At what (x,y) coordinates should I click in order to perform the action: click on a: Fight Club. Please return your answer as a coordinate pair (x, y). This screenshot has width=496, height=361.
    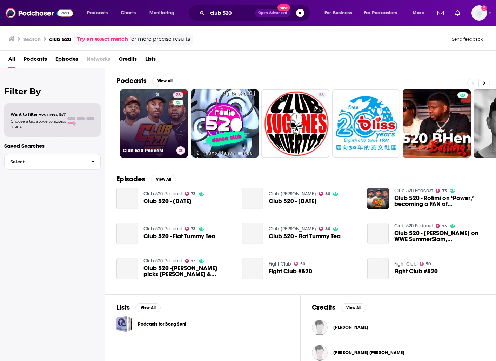
    Looking at the image, I should click on (405, 264).